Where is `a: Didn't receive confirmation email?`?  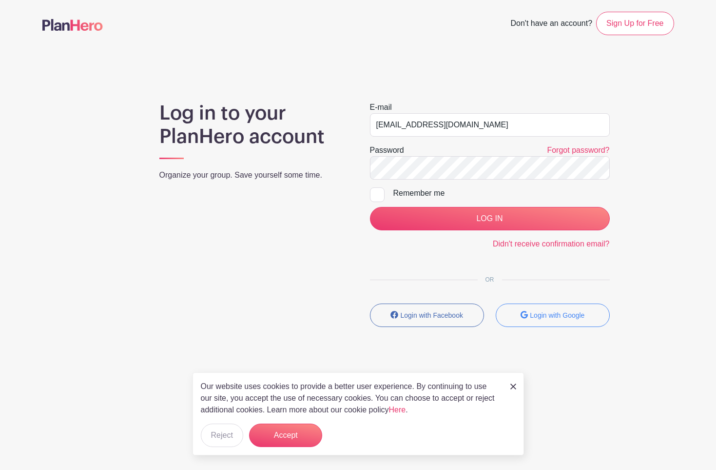 a: Didn't receive confirmation email? is located at coordinates (552, 243).